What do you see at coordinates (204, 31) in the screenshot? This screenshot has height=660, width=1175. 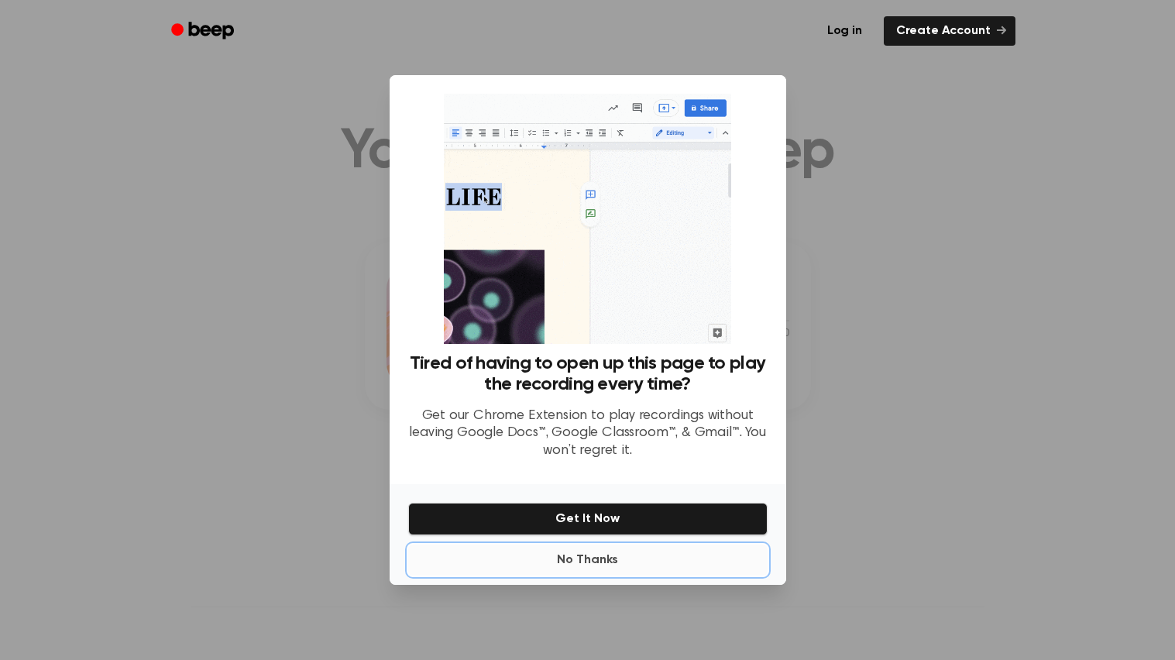 I see `a: Beep` at bounding box center [204, 31].